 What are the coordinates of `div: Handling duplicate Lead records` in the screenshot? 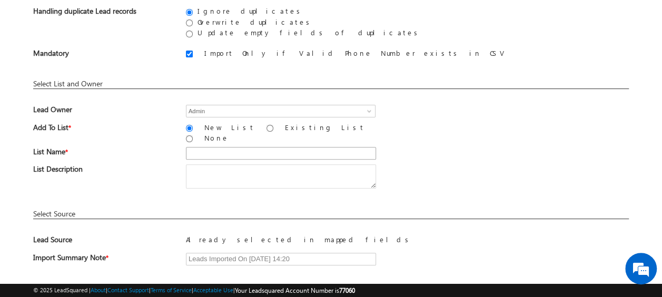 It's located at (102, 14).